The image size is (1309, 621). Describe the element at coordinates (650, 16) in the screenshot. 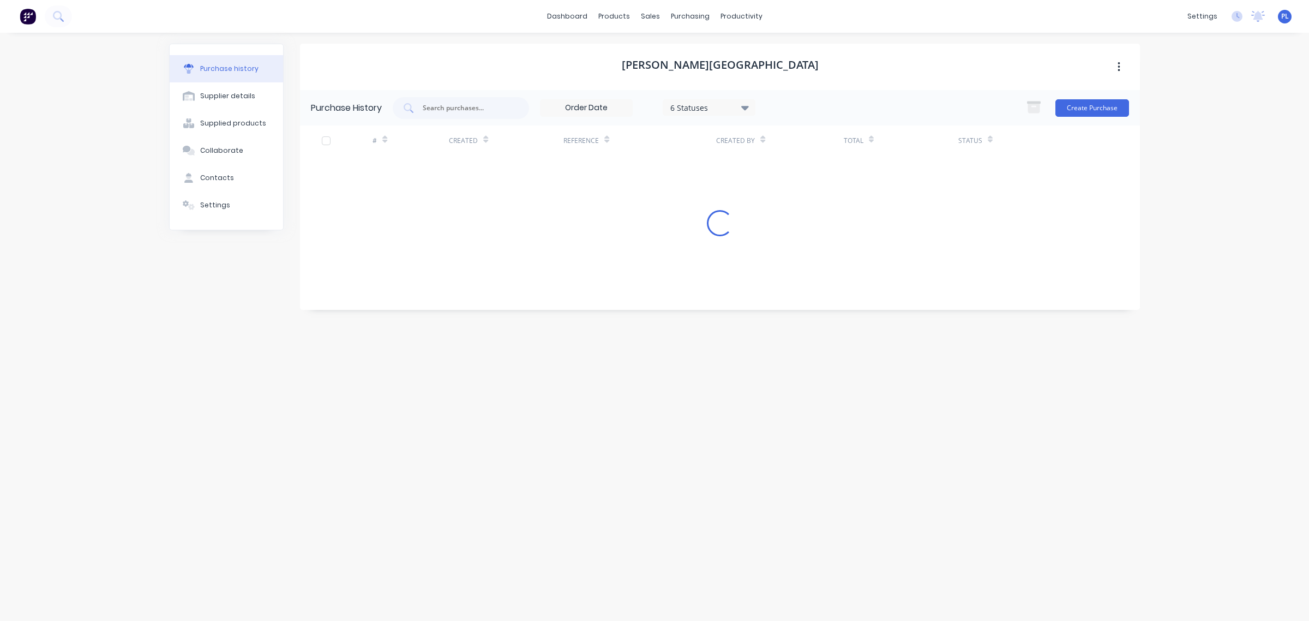

I see `div: sales` at that location.